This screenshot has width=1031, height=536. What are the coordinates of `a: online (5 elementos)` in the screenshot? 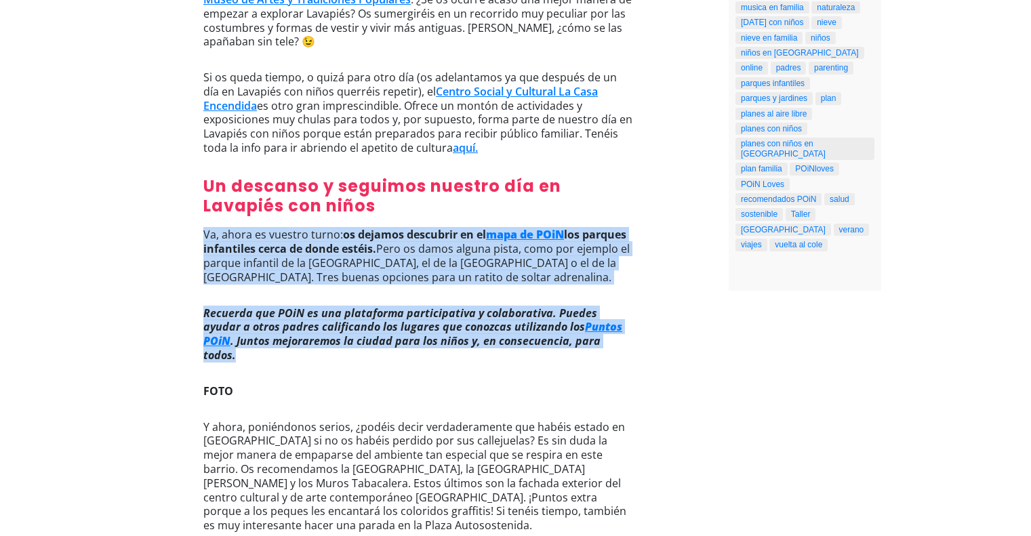 It's located at (752, 68).